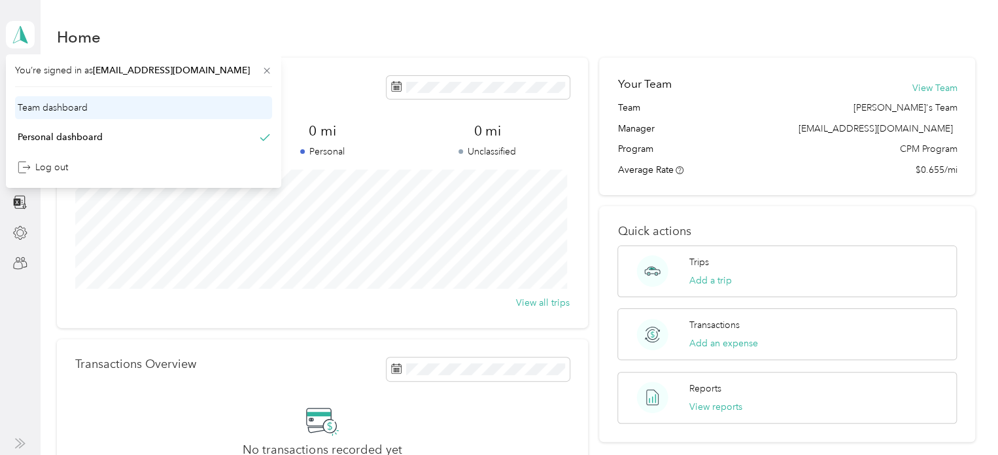 This screenshot has width=998, height=455. I want to click on p: Reports, so click(705, 388).